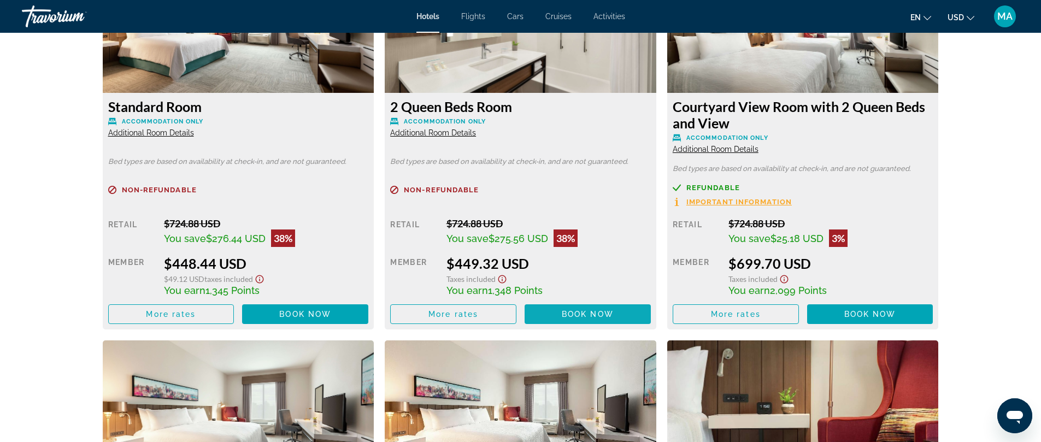  I want to click on span: MA, so click(1005, 16).